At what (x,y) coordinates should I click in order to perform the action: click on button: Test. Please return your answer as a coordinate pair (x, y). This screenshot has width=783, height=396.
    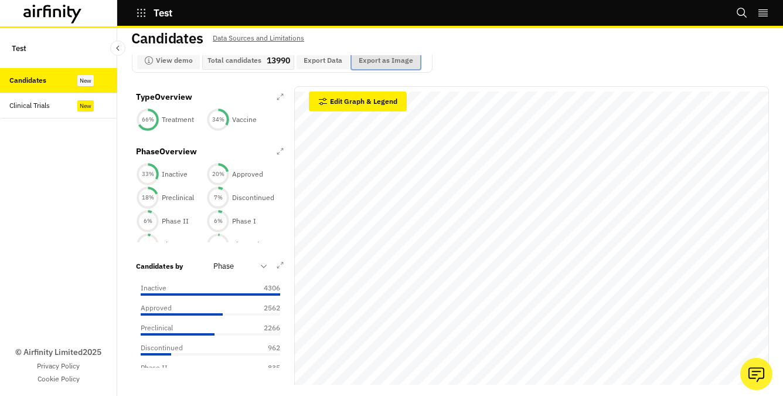
    Looking at the image, I should click on (154, 13).